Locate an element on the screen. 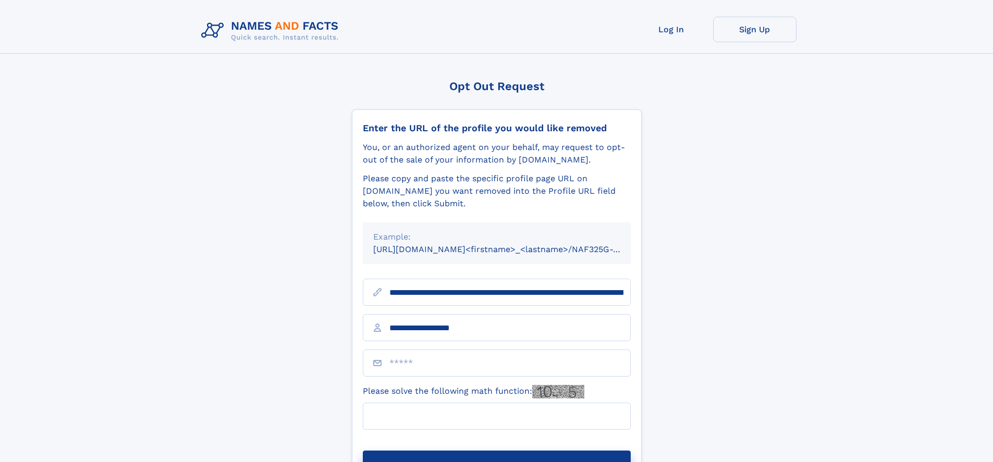 Image resolution: width=993 pixels, height=462 pixels. div: You, or an authorized agent on your behalf, may request to opt-out of the sale of your informatio... is located at coordinates (497, 154).